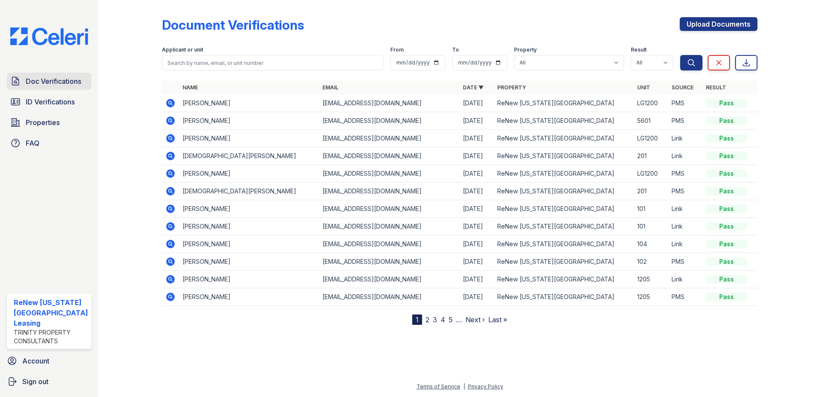 The width and height of the screenshot is (821, 397). What do you see at coordinates (485, 386) in the screenshot?
I see `a: Privacy Policy` at bounding box center [485, 386].